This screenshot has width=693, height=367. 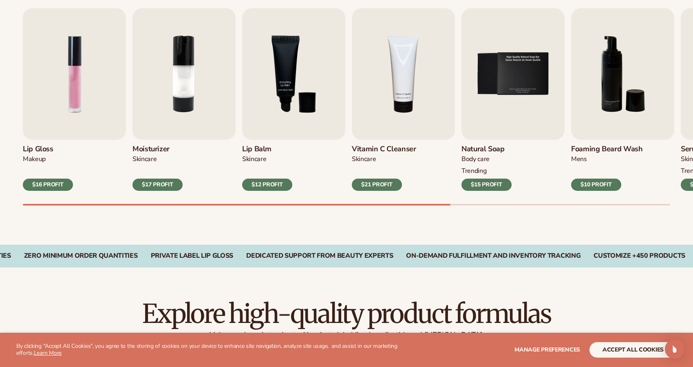 I want to click on a: 3 / 9, so click(x=293, y=99).